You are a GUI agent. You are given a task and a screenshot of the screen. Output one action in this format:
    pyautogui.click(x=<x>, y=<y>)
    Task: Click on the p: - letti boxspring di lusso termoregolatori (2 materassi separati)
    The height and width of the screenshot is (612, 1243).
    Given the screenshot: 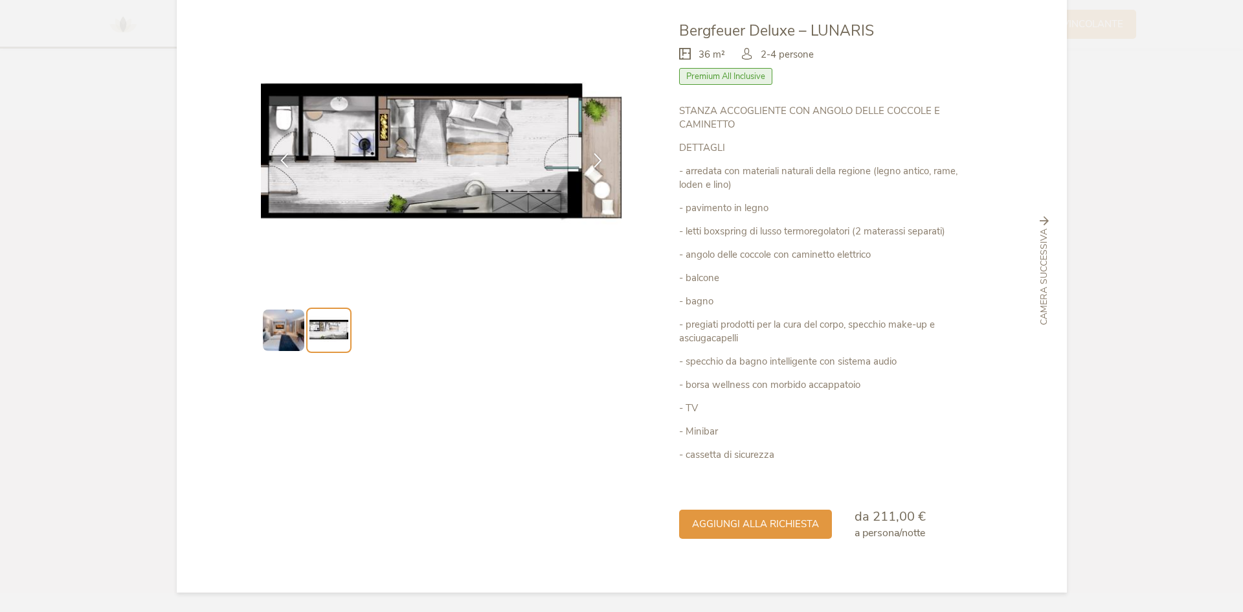 What is the action you would take?
    pyautogui.click(x=830, y=231)
    